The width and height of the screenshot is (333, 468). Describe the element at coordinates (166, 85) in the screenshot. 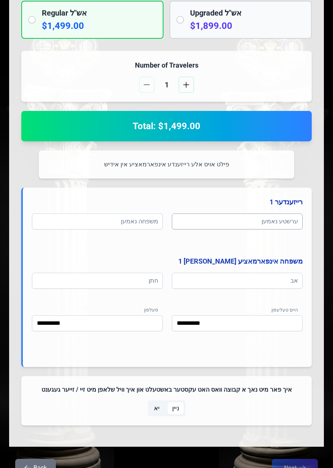

I see `span: 1` at that location.